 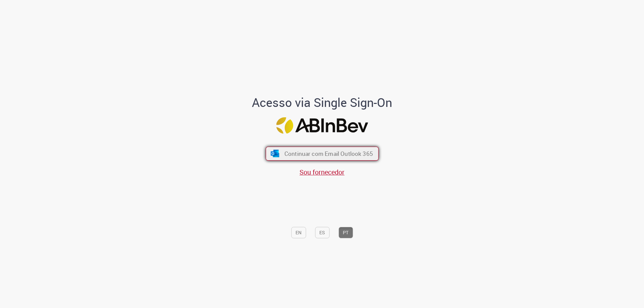 I want to click on button: ícone Azure/Microsoft 360 Continuar com Email Outlook 365, so click(x=322, y=154).